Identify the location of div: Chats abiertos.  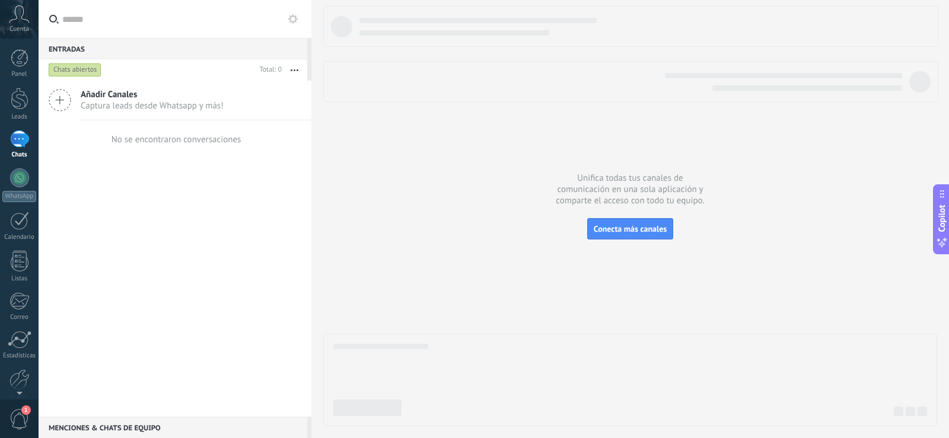
(75, 70).